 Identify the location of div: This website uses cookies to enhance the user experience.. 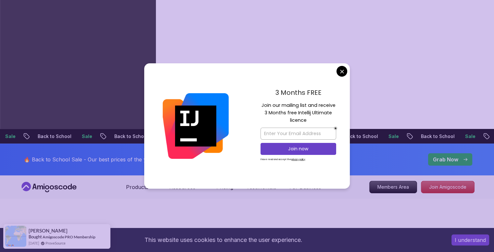
(223, 240).